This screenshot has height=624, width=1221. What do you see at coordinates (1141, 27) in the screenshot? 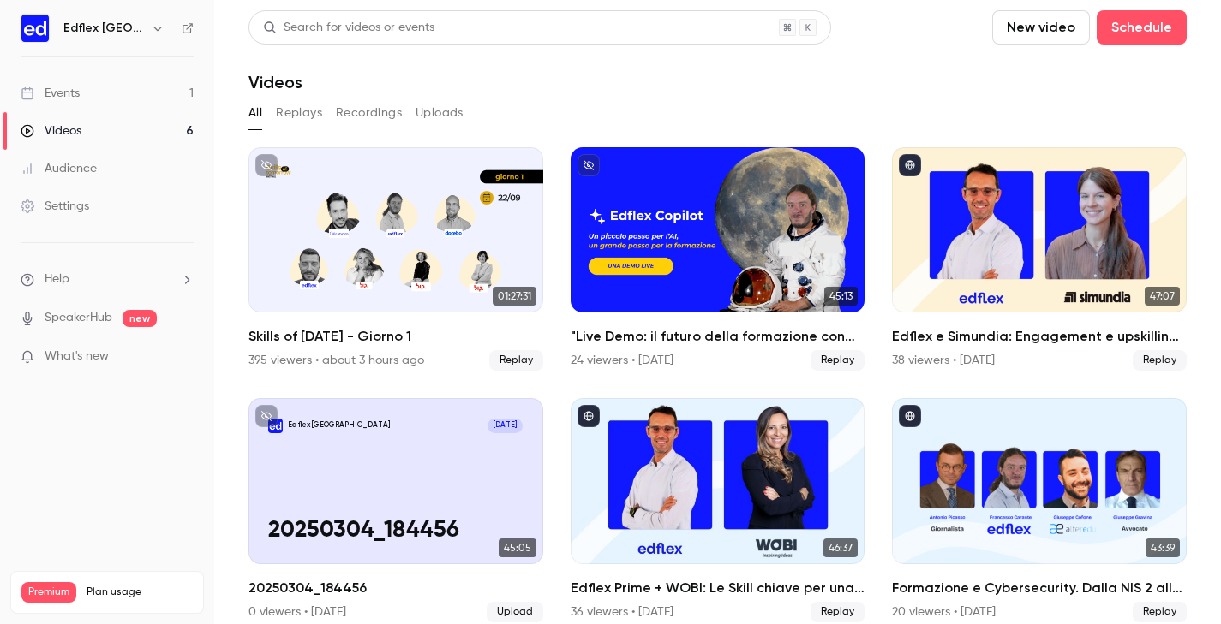
I see `button: Schedule` at bounding box center [1141, 27].